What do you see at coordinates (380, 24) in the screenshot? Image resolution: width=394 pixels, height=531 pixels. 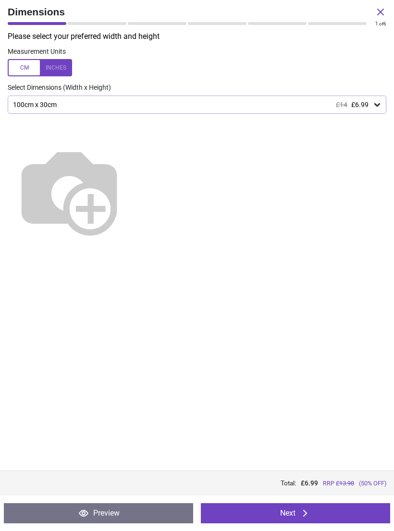 I see `div: of 6` at bounding box center [380, 24].